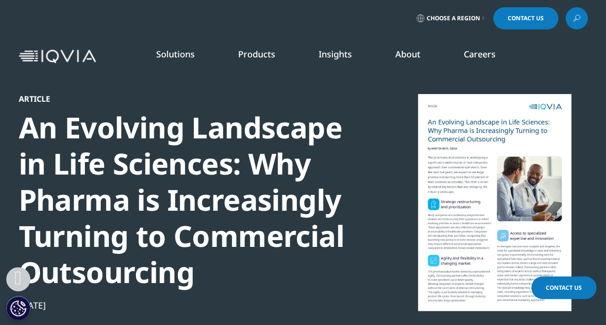 This screenshot has height=325, width=606. Describe the element at coordinates (57, 56) in the screenshot. I see `img: IQVIA Healthcare Information Technology and Pharma Clinical Research Company` at that location.